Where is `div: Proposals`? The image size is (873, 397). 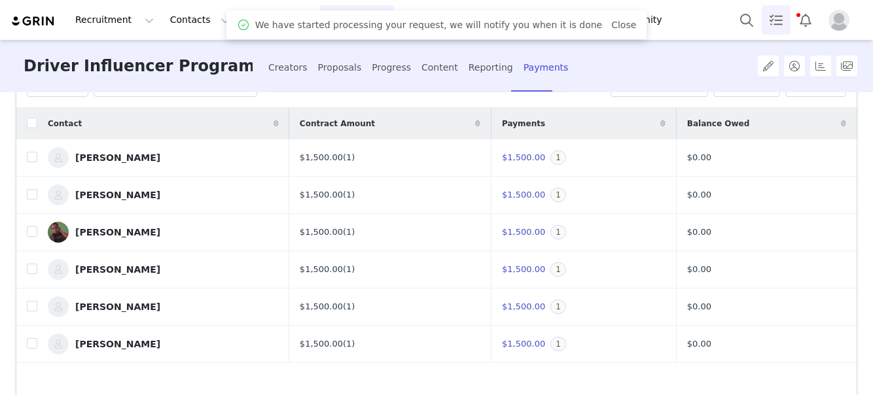
div: Proposals is located at coordinates (340, 67).